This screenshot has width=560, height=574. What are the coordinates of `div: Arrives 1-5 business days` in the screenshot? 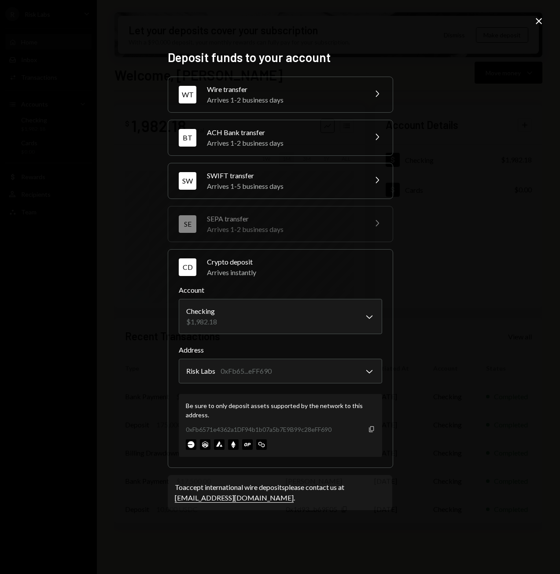 It's located at (284, 186).